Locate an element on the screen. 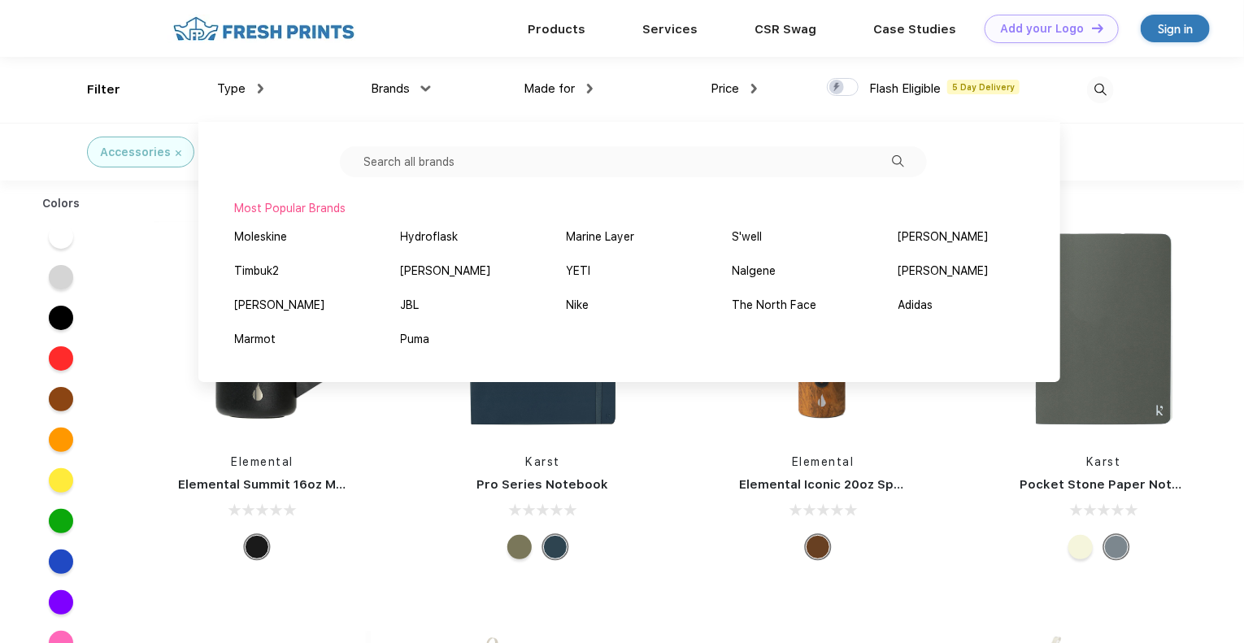 This screenshot has width=1244, height=643. span: Flash Eligible is located at coordinates (905, 89).